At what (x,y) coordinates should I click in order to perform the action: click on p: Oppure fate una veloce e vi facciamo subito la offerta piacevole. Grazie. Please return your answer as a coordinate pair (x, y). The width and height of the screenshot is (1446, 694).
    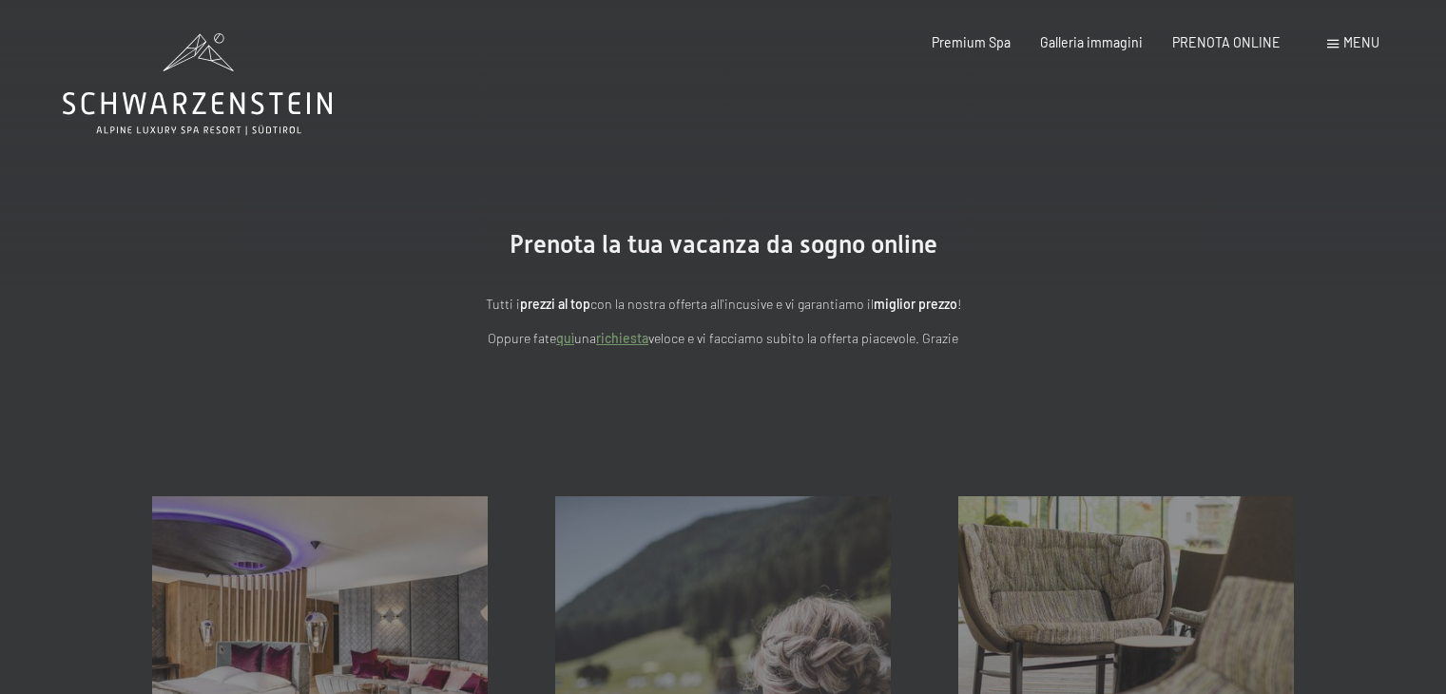
    Looking at the image, I should click on (723, 338).